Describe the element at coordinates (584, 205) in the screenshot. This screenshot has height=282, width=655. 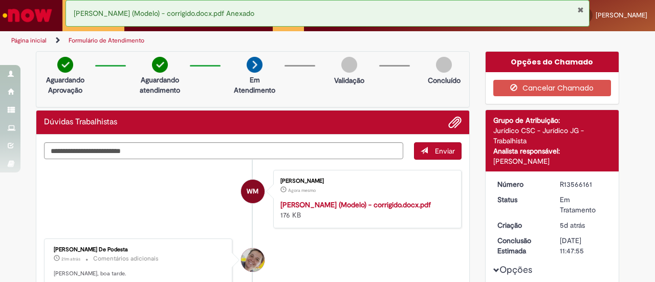
I see `div: Em Tratamento` at that location.